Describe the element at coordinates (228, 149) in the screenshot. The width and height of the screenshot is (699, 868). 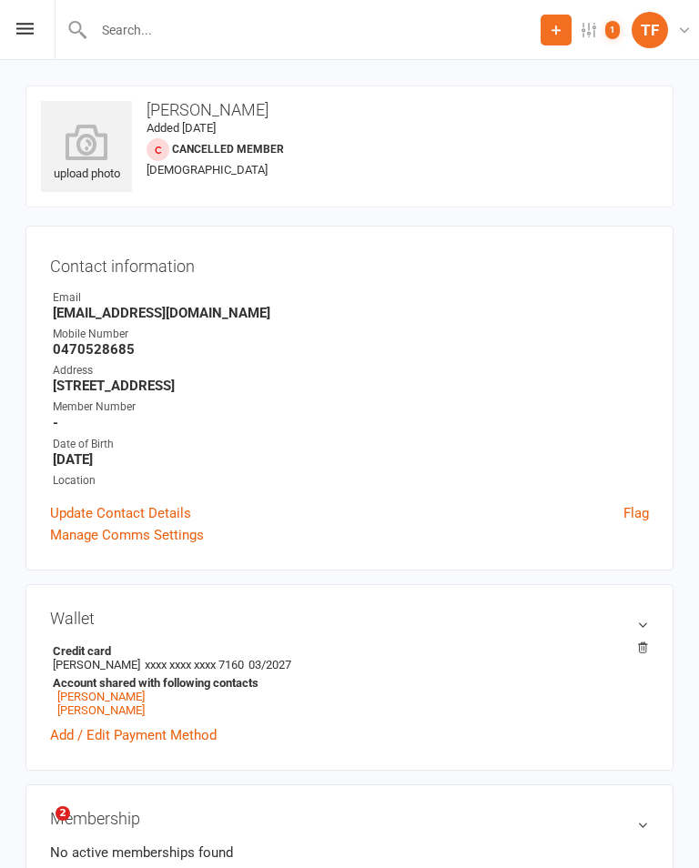
I see `span: Cancelled member` at that location.